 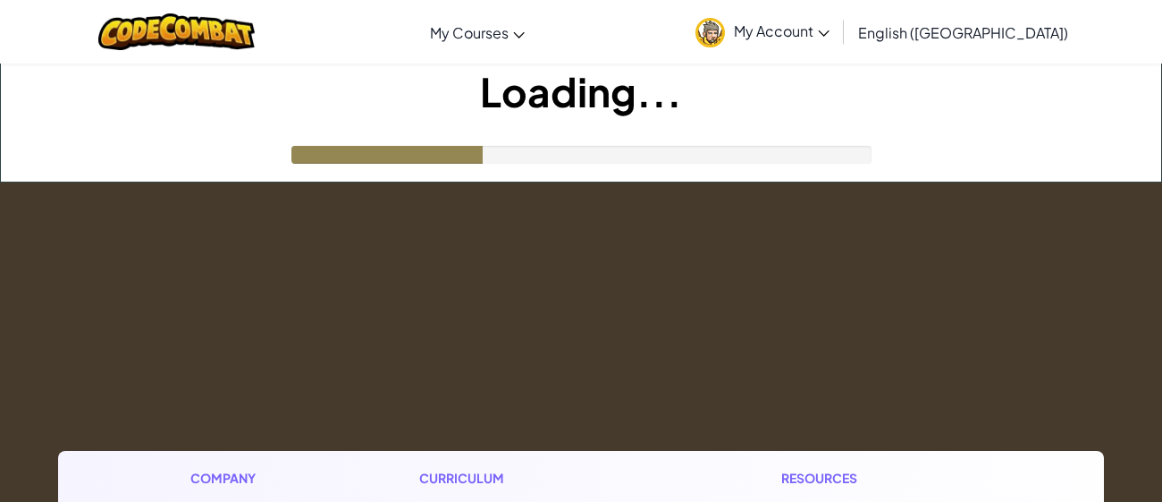 What do you see at coordinates (469, 32) in the screenshot?
I see `span: My Courses` at bounding box center [469, 32].